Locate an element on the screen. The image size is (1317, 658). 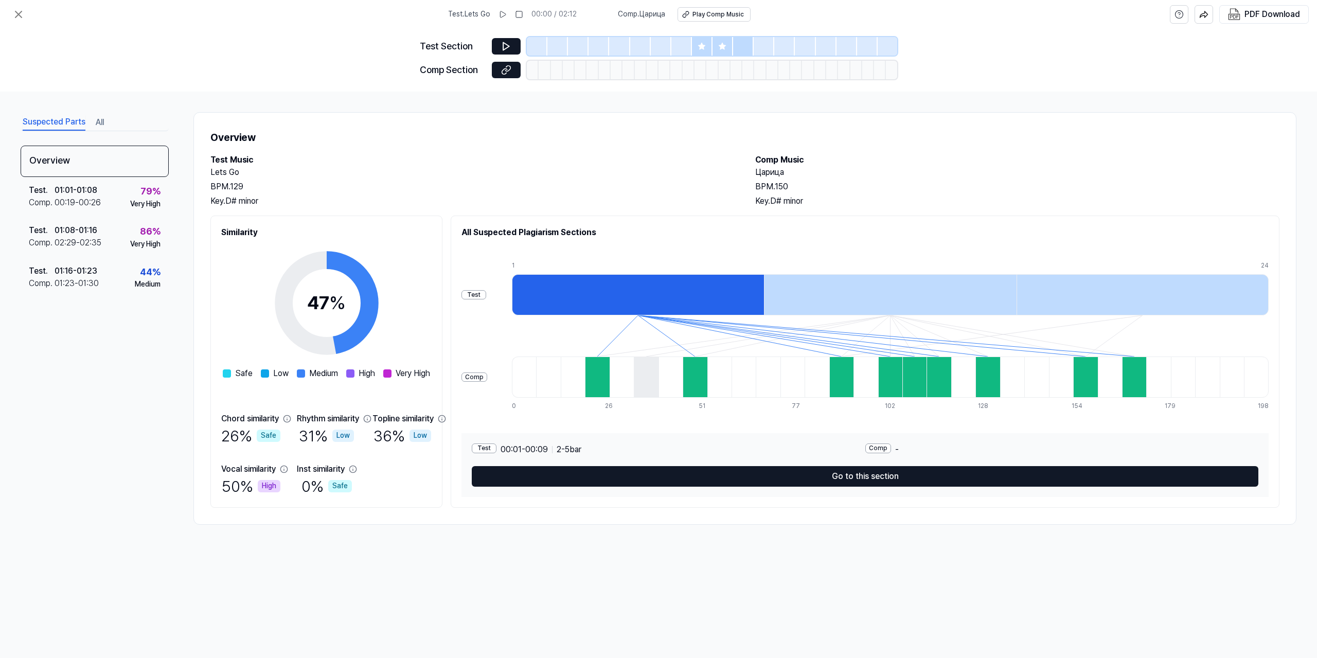
span: Medium is located at coordinates (323, 373).